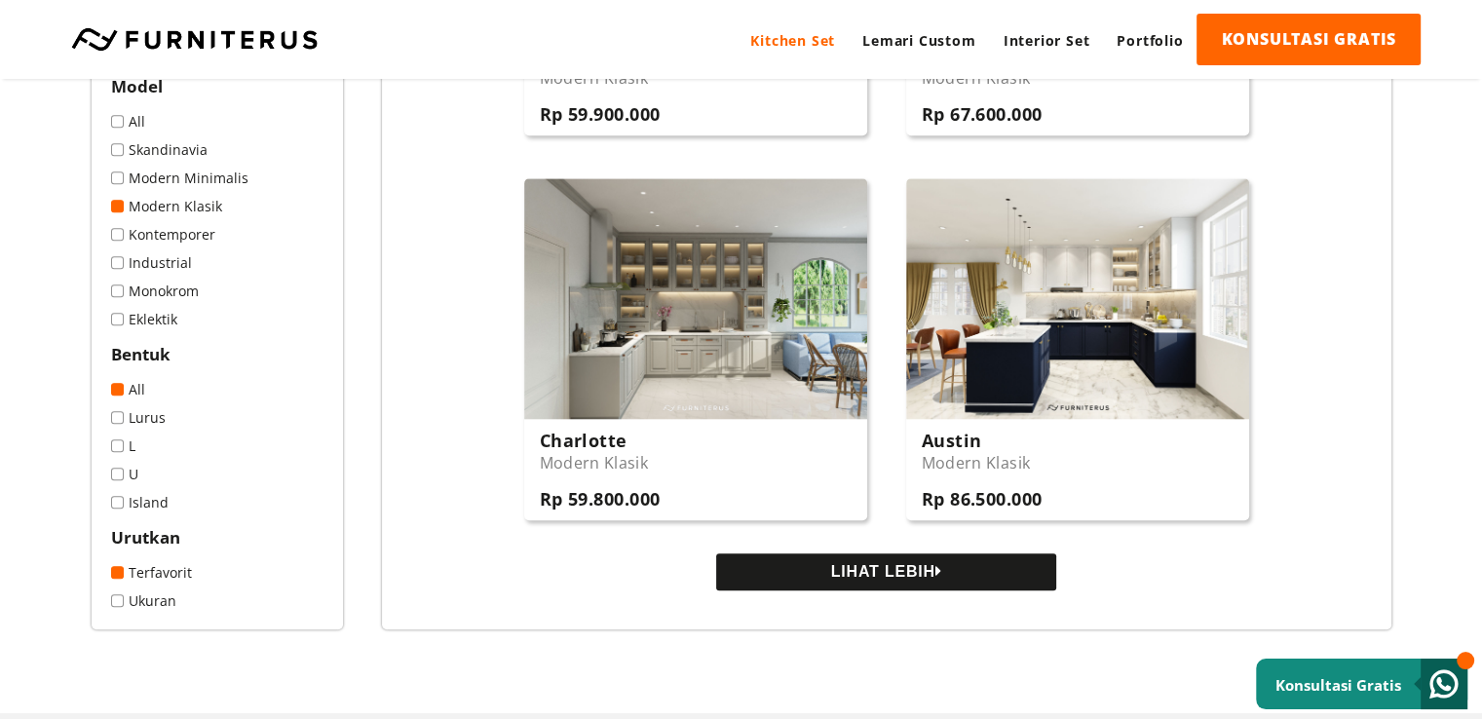 The image size is (1482, 719). What do you see at coordinates (1338, 685) in the screenshot?
I see `small: Konsultasi Gratis` at bounding box center [1338, 685].